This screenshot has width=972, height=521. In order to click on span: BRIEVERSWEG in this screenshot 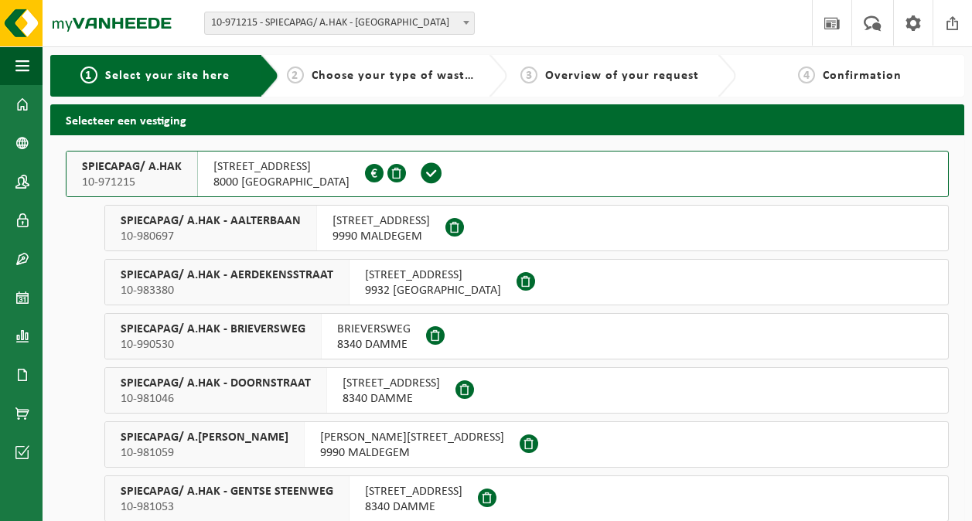, I will do `click(374, 330)`.